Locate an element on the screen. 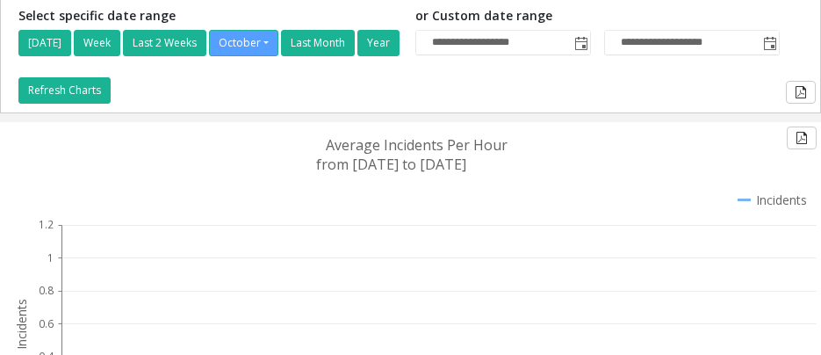 The width and height of the screenshot is (821, 355). button: Last 2 Weeks is located at coordinates (164, 43).